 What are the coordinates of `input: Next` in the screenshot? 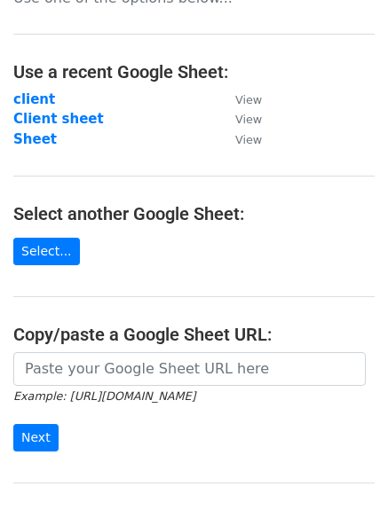 It's located at (36, 438).